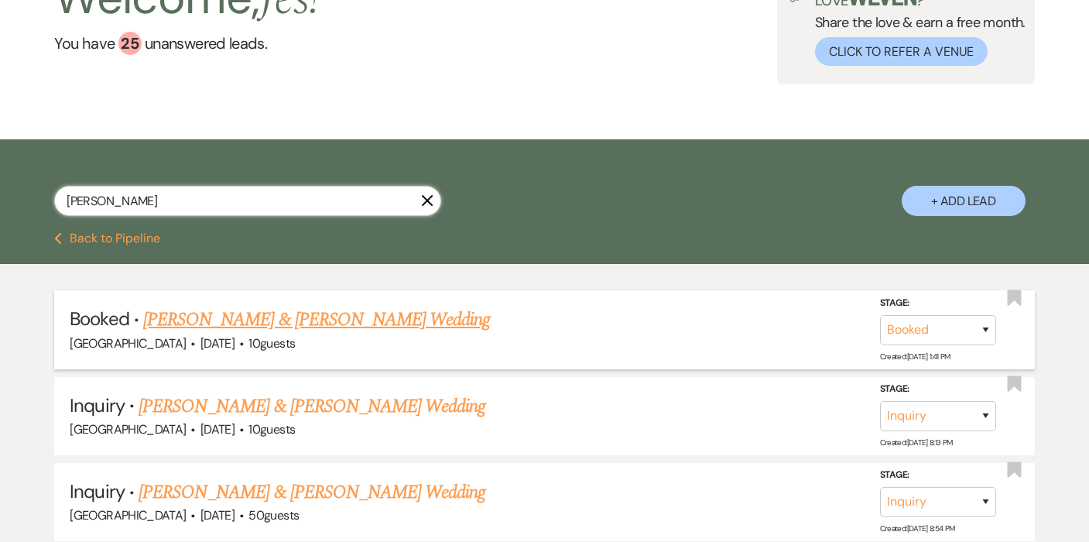  What do you see at coordinates (107, 238) in the screenshot?
I see `button: Back to Pipeline` at bounding box center [107, 238].